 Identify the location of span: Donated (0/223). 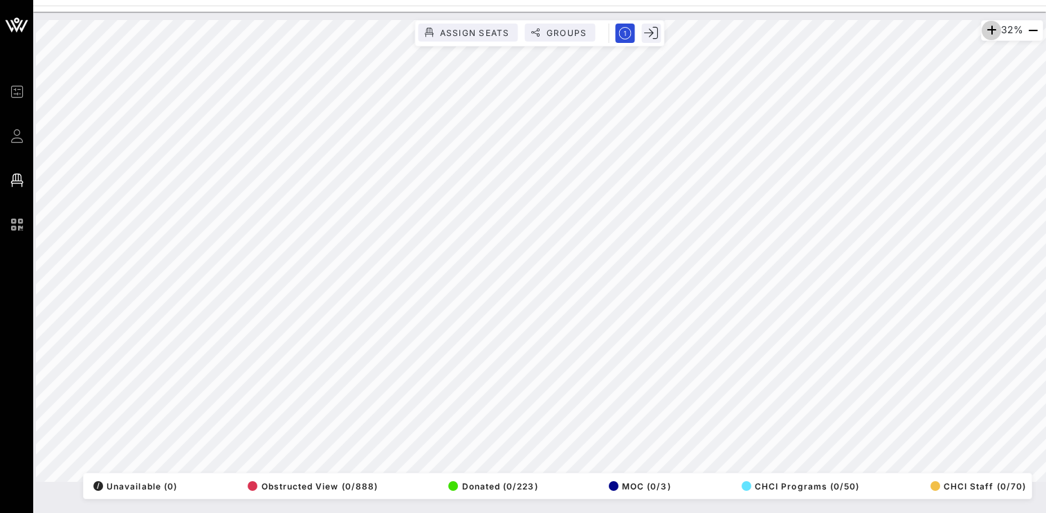
(492, 486).